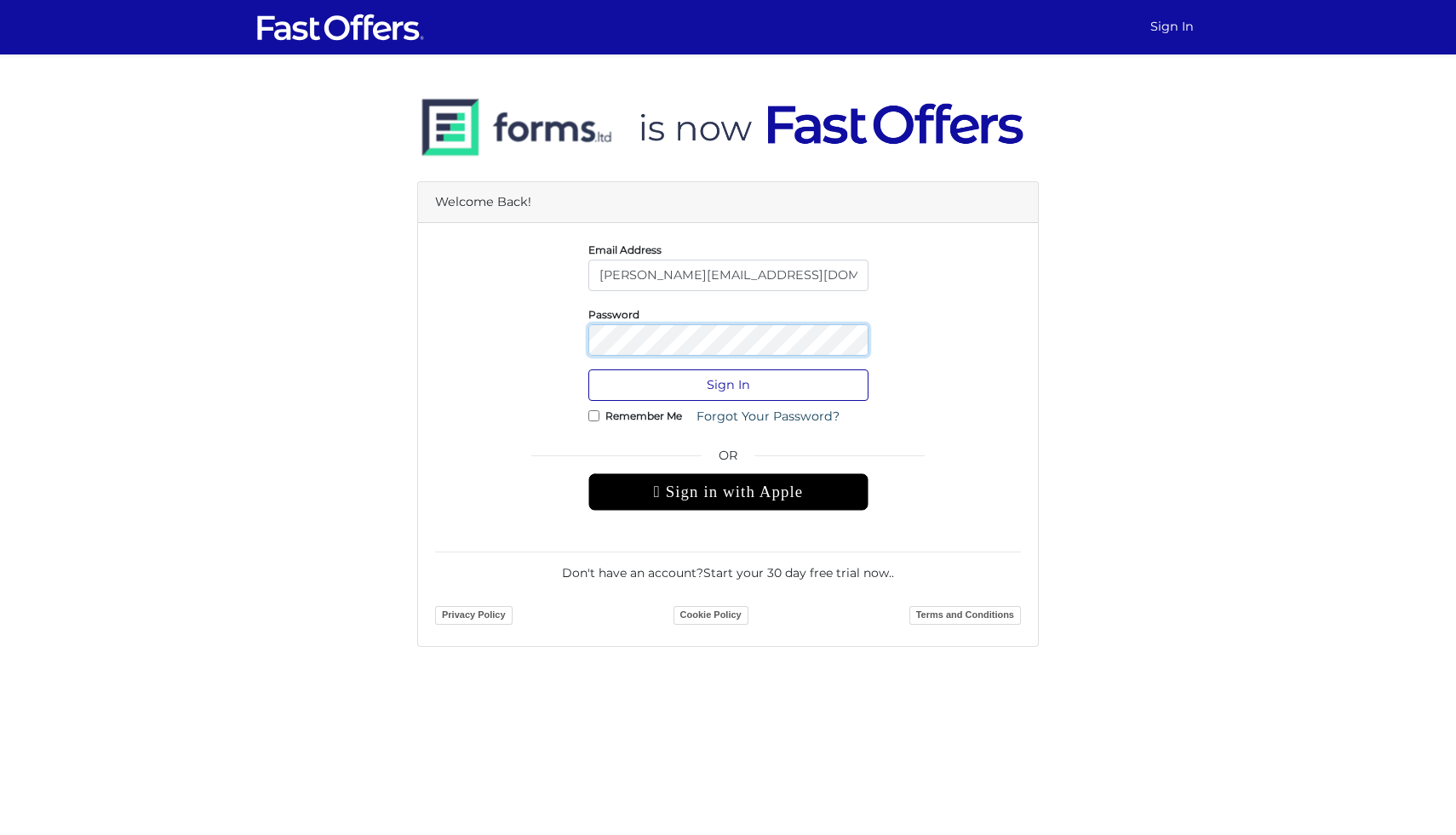 This screenshot has width=1456, height=835. Describe the element at coordinates (728, 275) in the screenshot. I see `input: E-Mail` at that location.